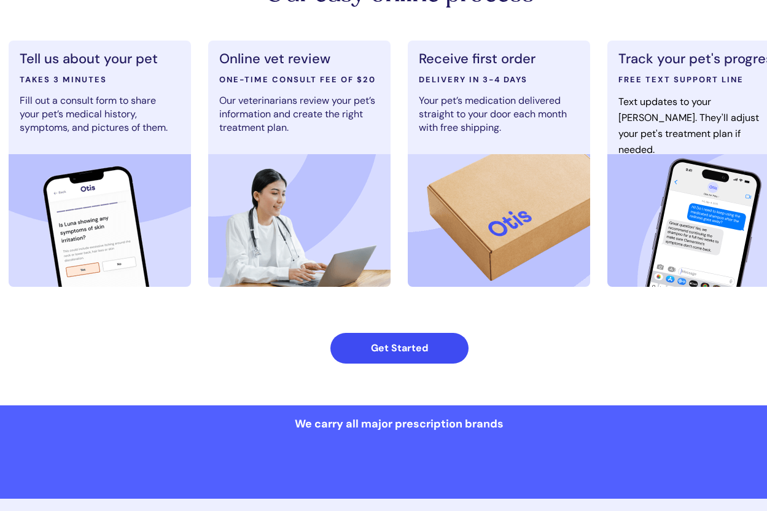 Image resolution: width=767 pixels, height=511 pixels. I want to click on span: Fill out a consult form to share your pet’s medical history, symptoms, and pictures of them., so click(93, 114).